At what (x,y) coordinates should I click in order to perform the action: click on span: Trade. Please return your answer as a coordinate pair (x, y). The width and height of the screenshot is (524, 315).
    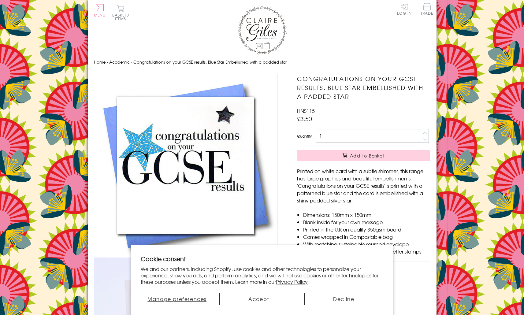
    Looking at the image, I should click on (427, 9).